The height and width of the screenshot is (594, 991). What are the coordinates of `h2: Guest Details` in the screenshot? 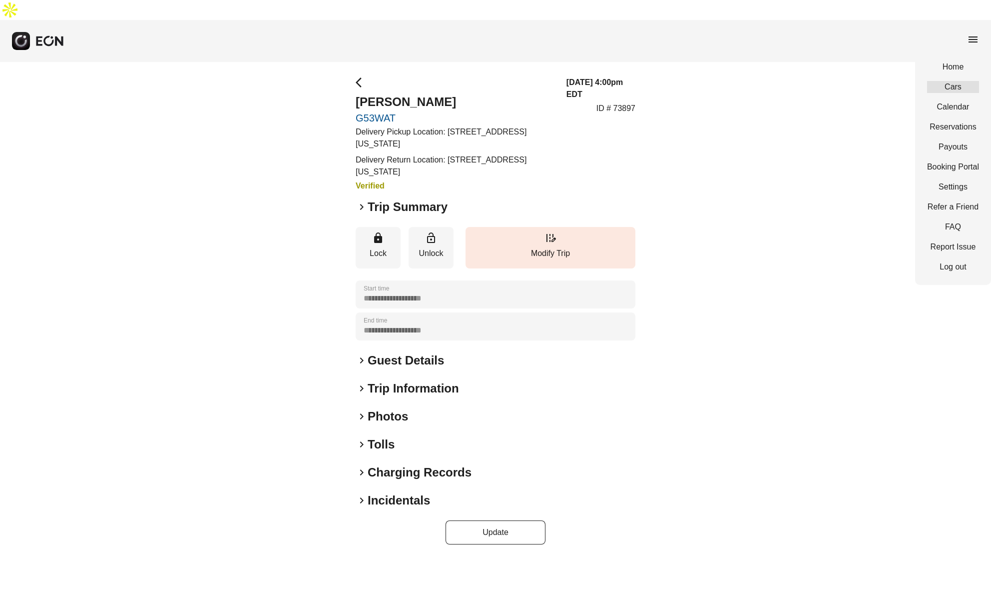 It's located at (406, 360).